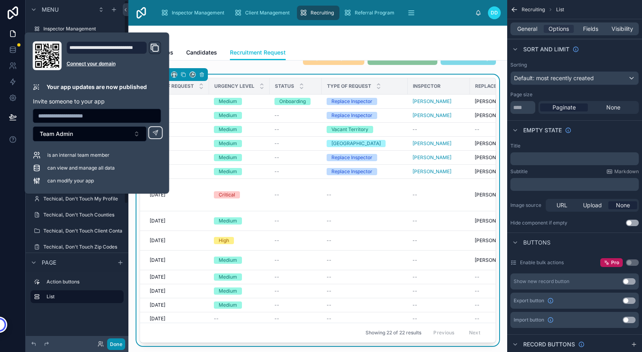  I want to click on a: Referral Program, so click(371, 13).